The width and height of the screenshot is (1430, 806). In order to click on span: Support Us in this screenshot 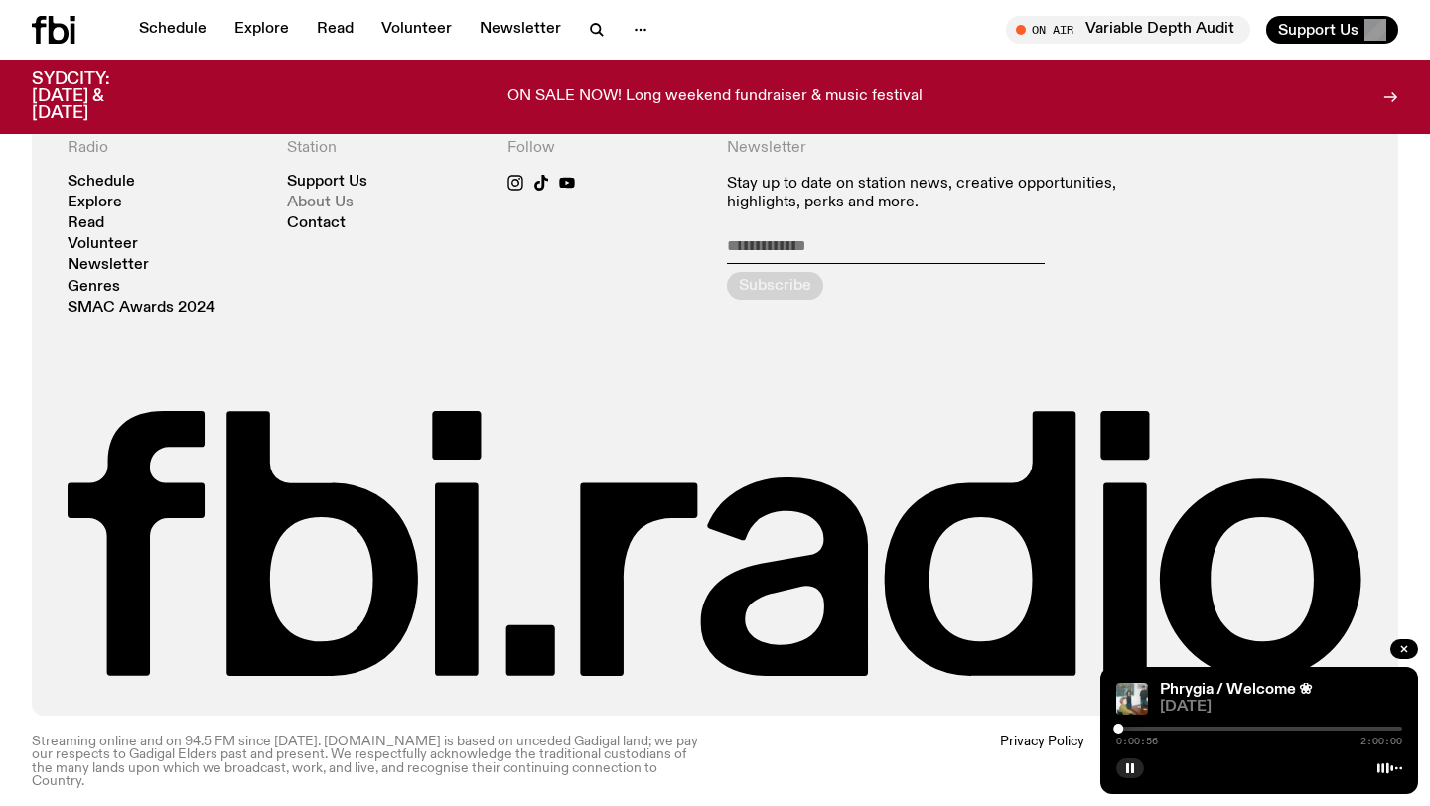, I will do `click(1318, 30)`.